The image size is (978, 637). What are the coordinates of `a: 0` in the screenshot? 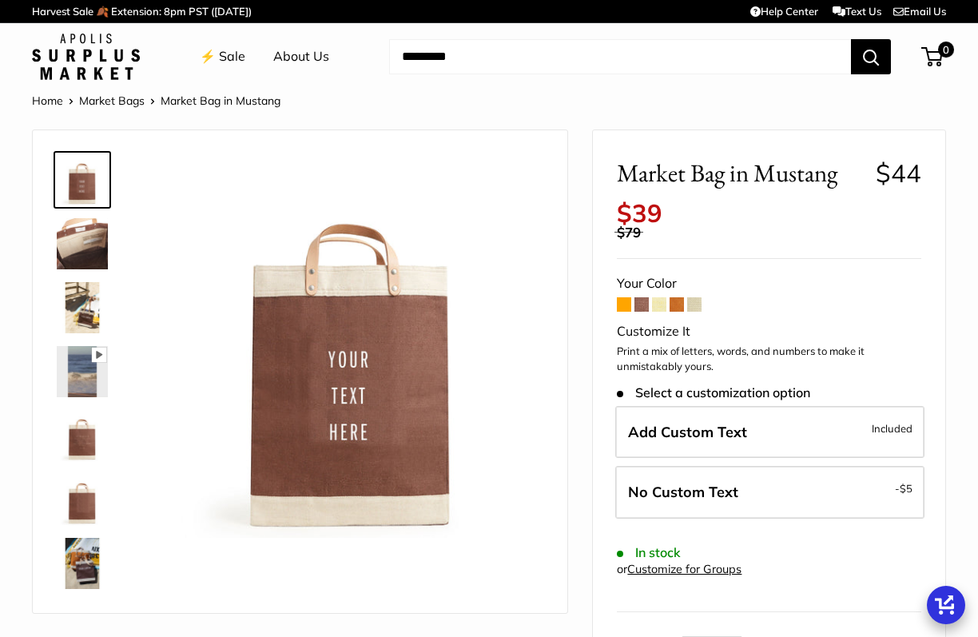 It's located at (933, 57).